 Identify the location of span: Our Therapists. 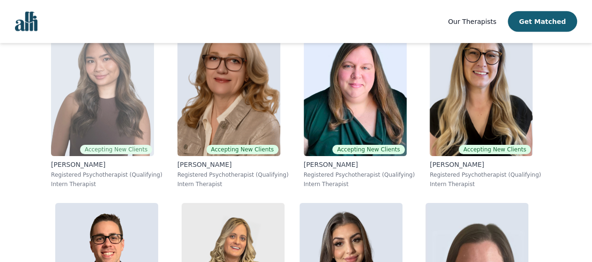
(472, 22).